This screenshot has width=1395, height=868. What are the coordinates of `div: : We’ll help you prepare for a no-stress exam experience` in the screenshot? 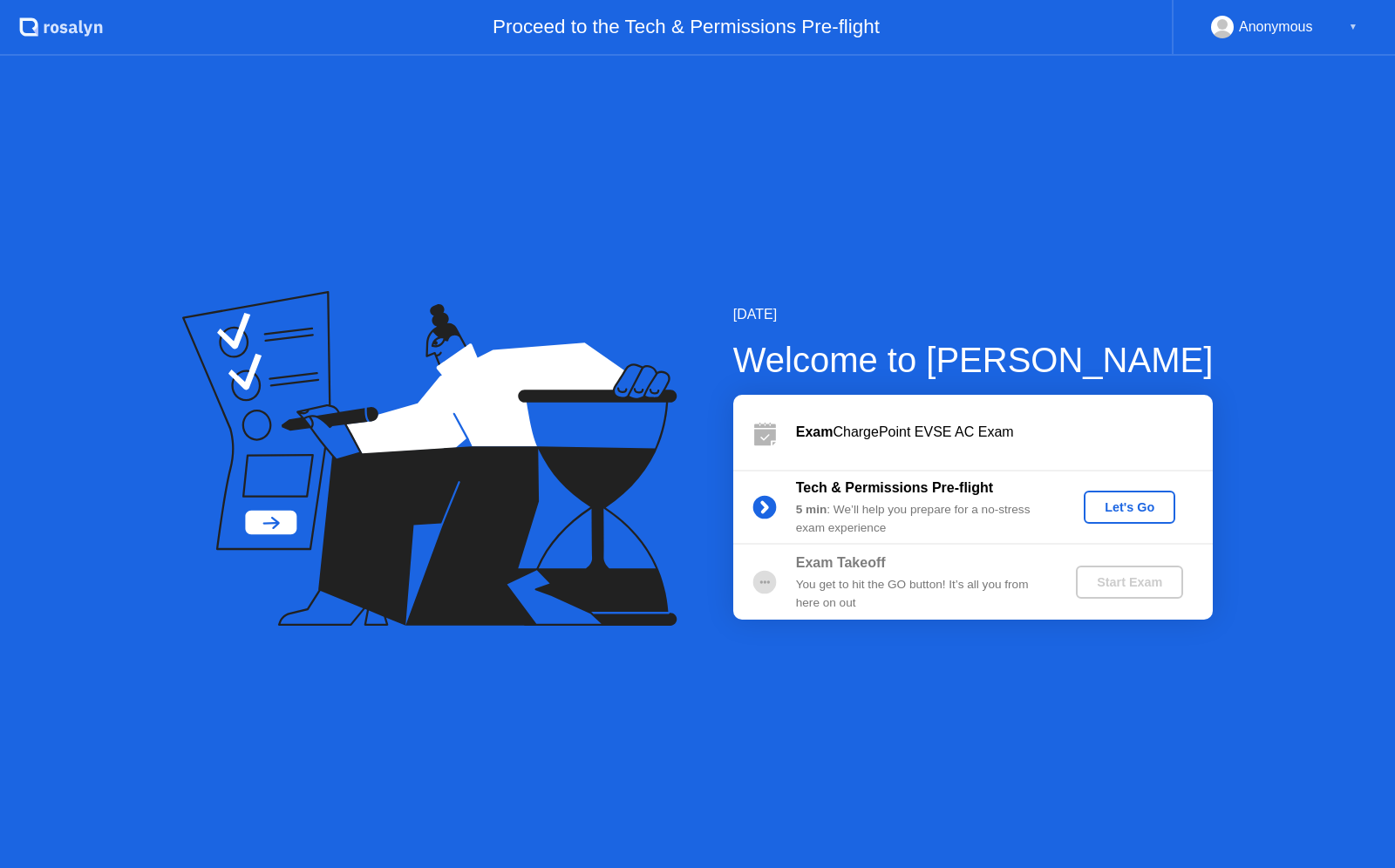 It's located at (921, 518).